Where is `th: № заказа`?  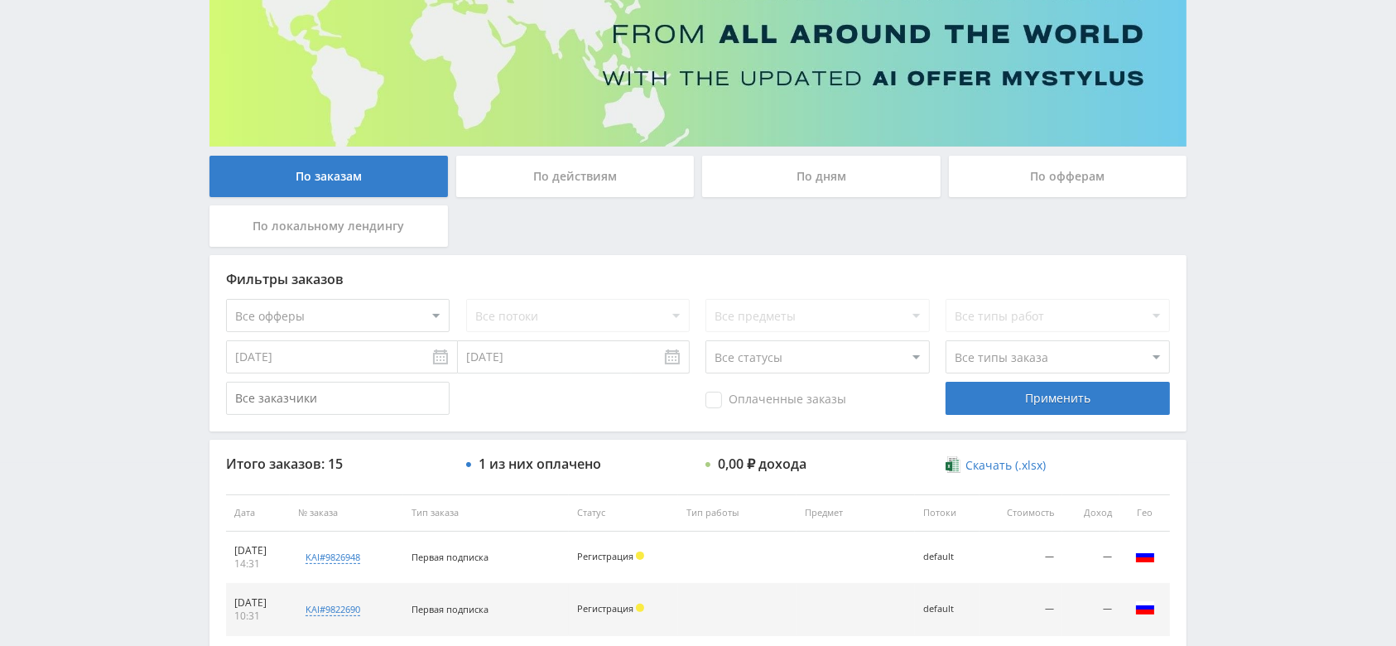 th: № заказа is located at coordinates (347, 513).